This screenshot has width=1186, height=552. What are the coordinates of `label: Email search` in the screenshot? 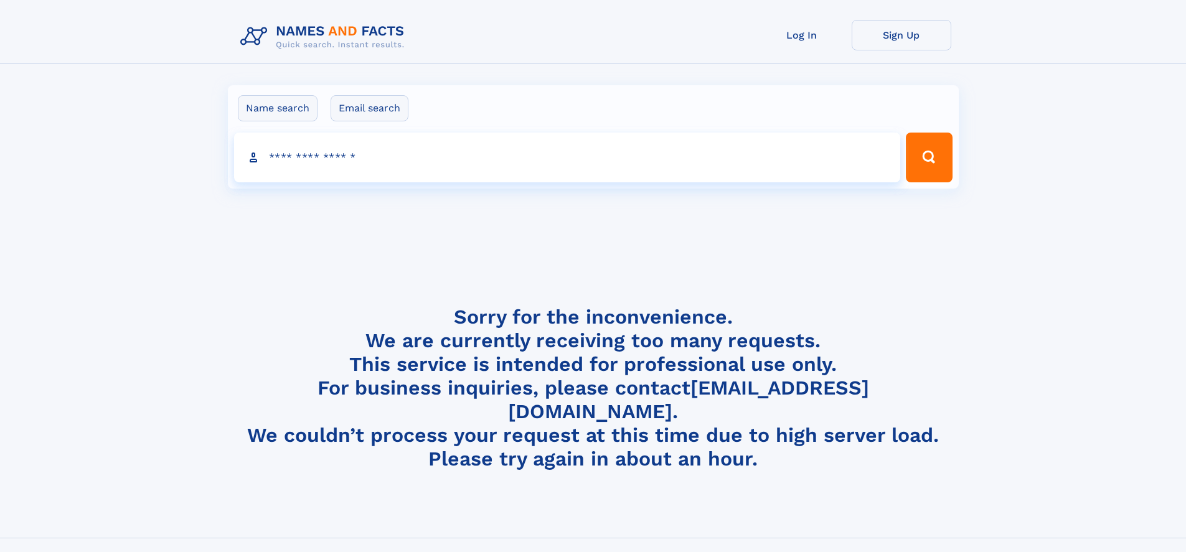 It's located at (369, 108).